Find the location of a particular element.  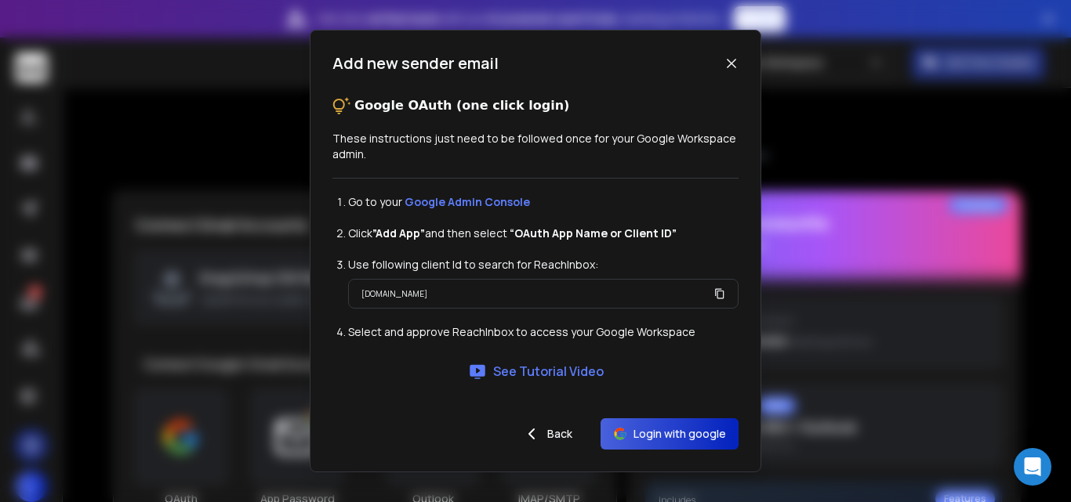

li: Go to your is located at coordinates (543, 202).